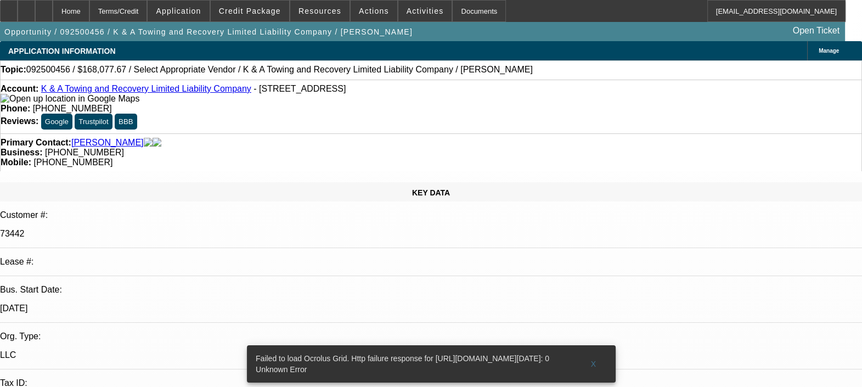 Image resolution: width=862 pixels, height=387 pixels. What do you see at coordinates (93, 121) in the screenshot?
I see `button: Trustpilot` at bounding box center [93, 121].